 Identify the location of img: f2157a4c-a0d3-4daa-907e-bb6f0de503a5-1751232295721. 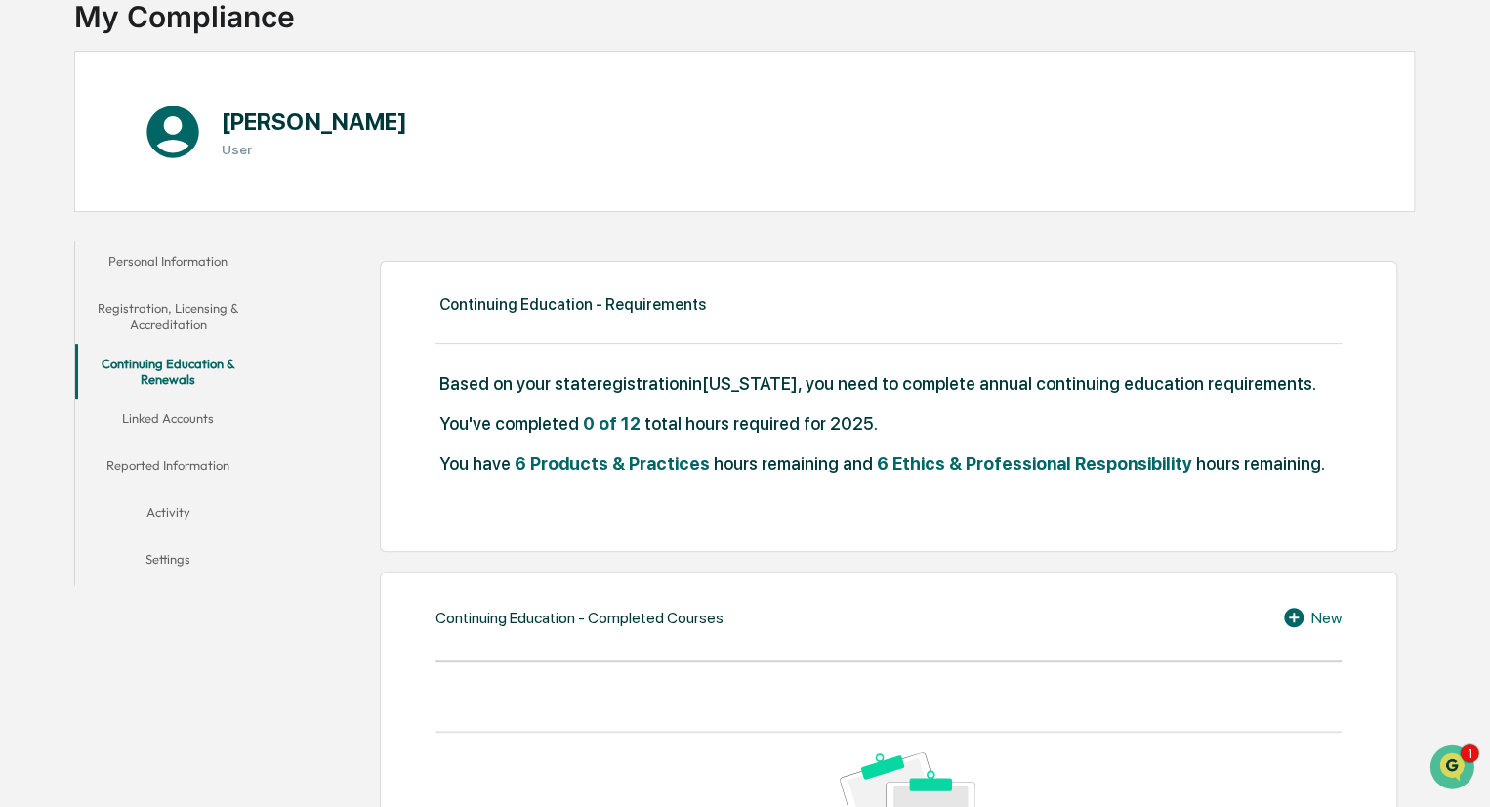
(24, 24).